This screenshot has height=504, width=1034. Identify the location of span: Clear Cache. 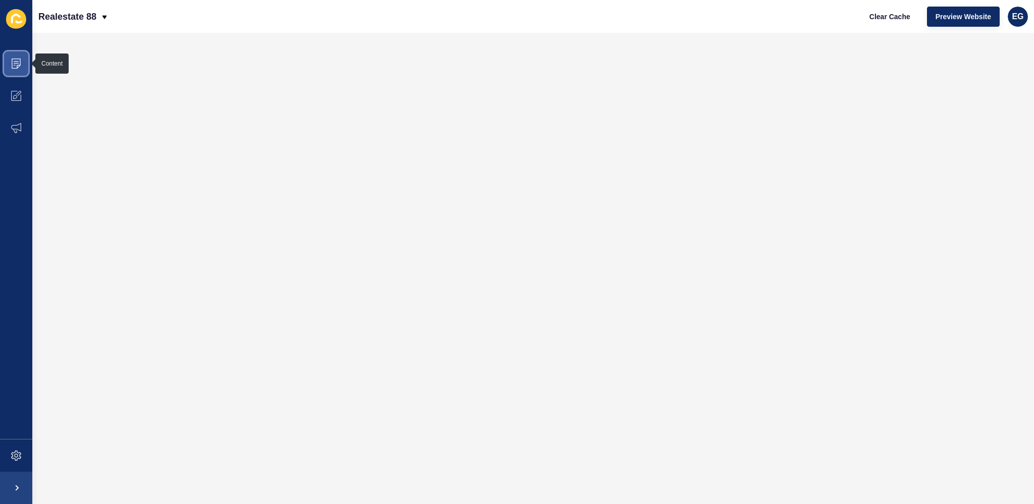
(889, 17).